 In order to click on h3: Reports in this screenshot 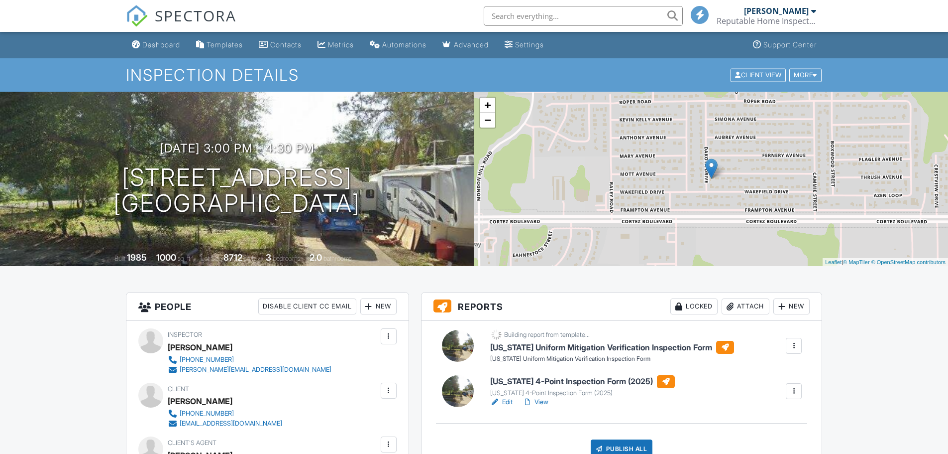, I will do `click(622, 306)`.